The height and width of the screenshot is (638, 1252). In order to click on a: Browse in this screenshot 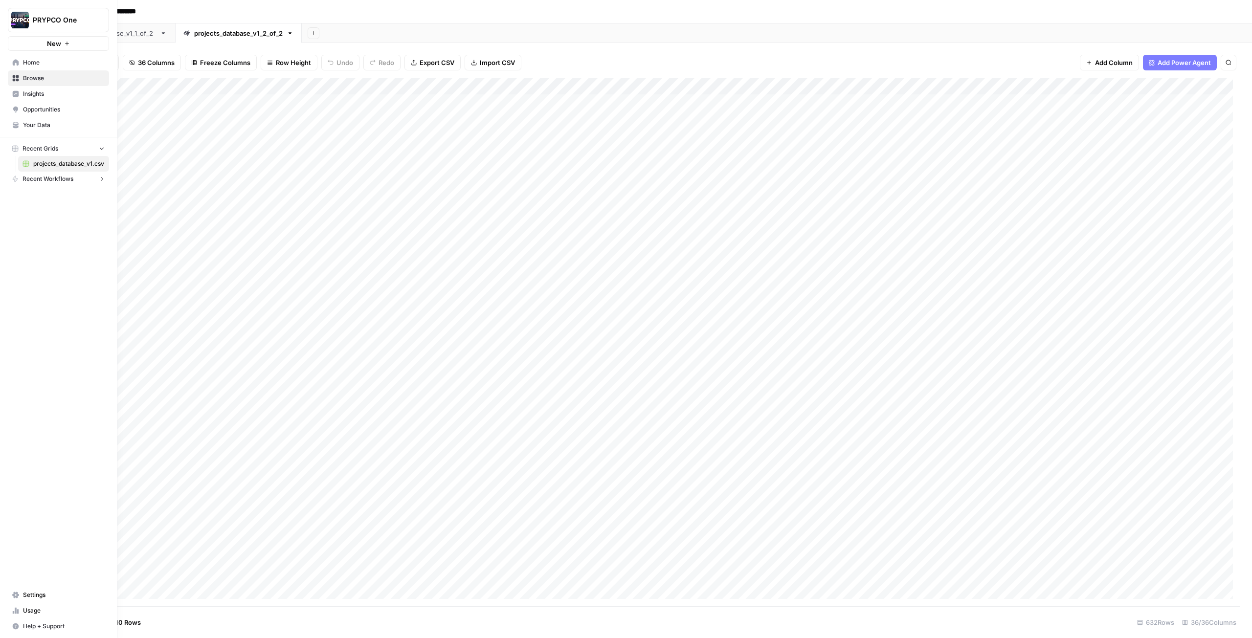, I will do `click(58, 78)`.